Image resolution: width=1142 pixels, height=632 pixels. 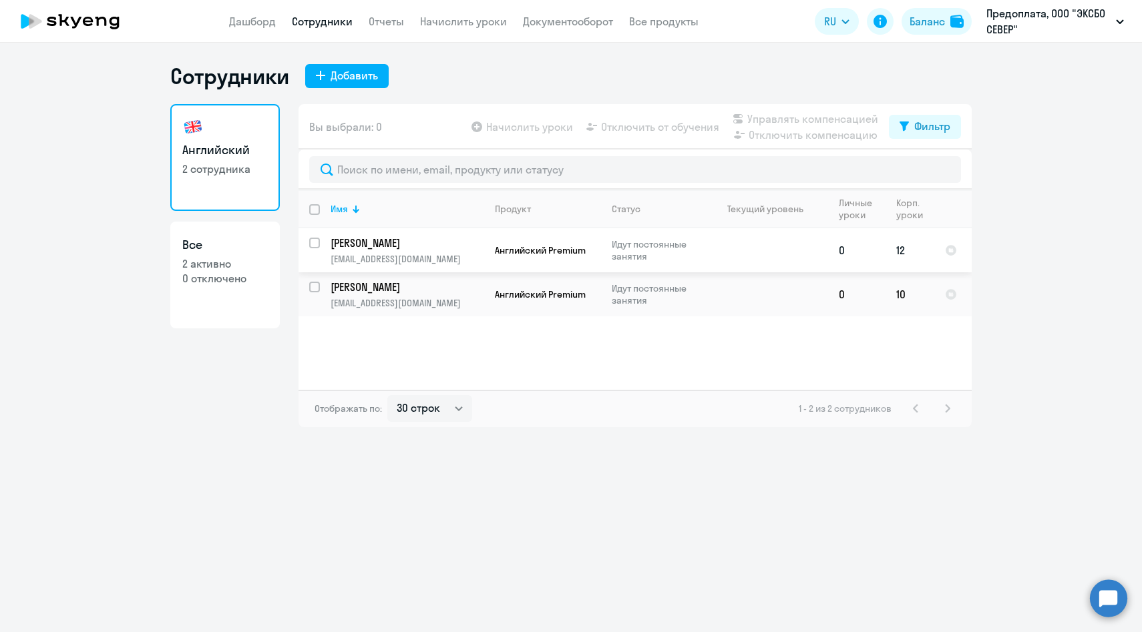 I want to click on img: english, so click(x=193, y=127).